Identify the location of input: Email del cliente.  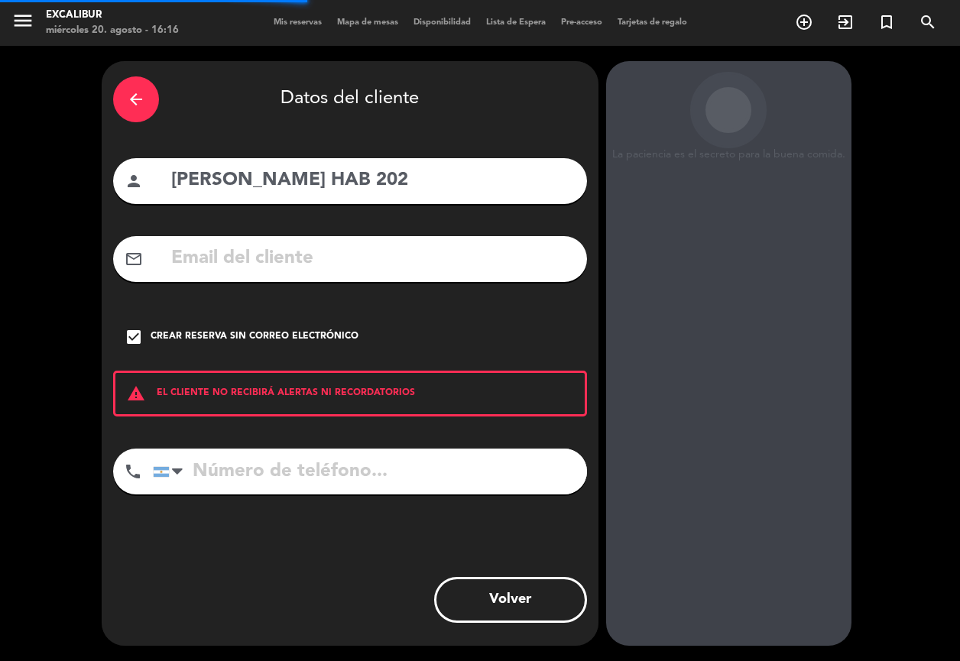
(372, 258).